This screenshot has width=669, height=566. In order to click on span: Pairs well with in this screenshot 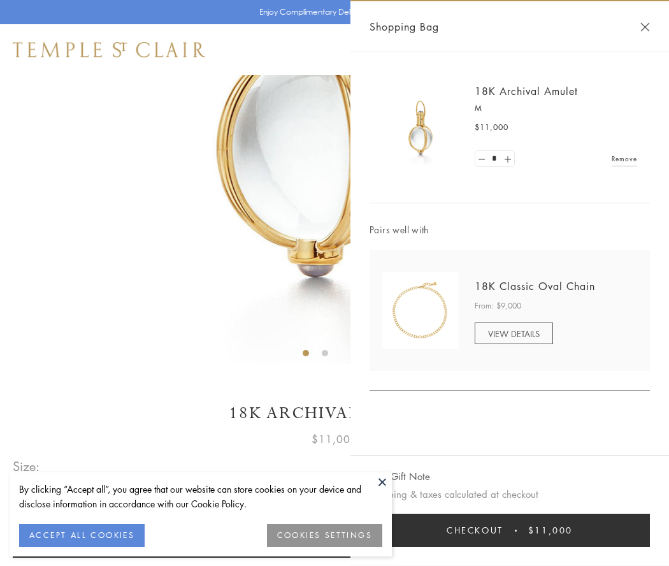, I will do `click(510, 229)`.